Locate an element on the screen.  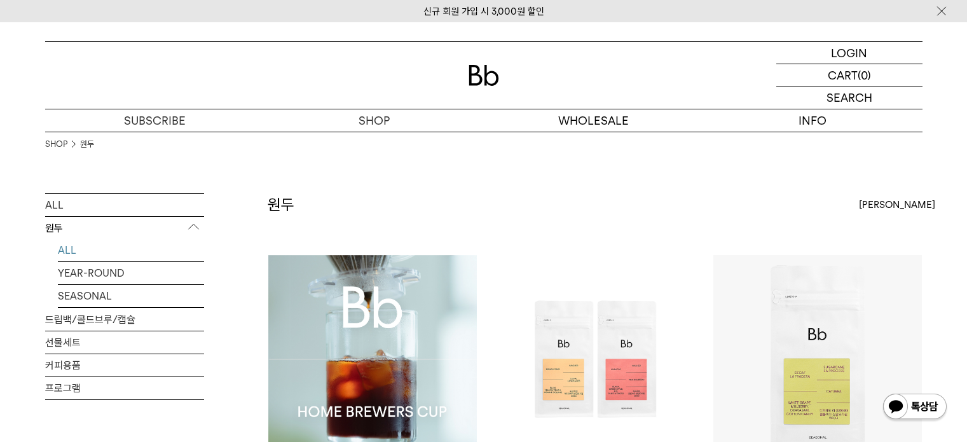
a: LOGIN is located at coordinates (849, 53).